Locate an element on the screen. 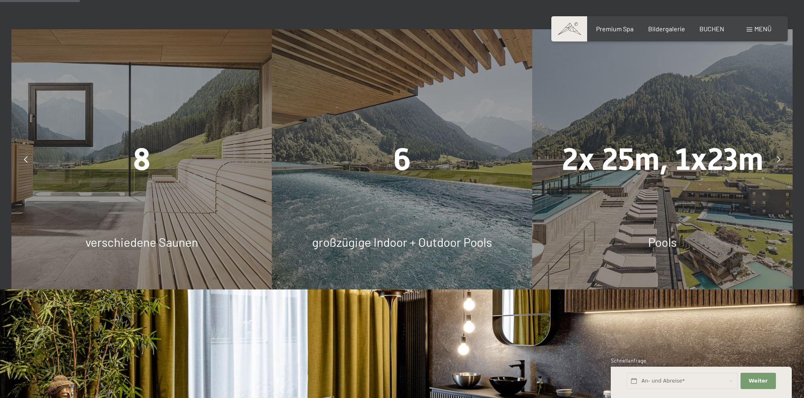  span: Weiter is located at coordinates (758, 381).